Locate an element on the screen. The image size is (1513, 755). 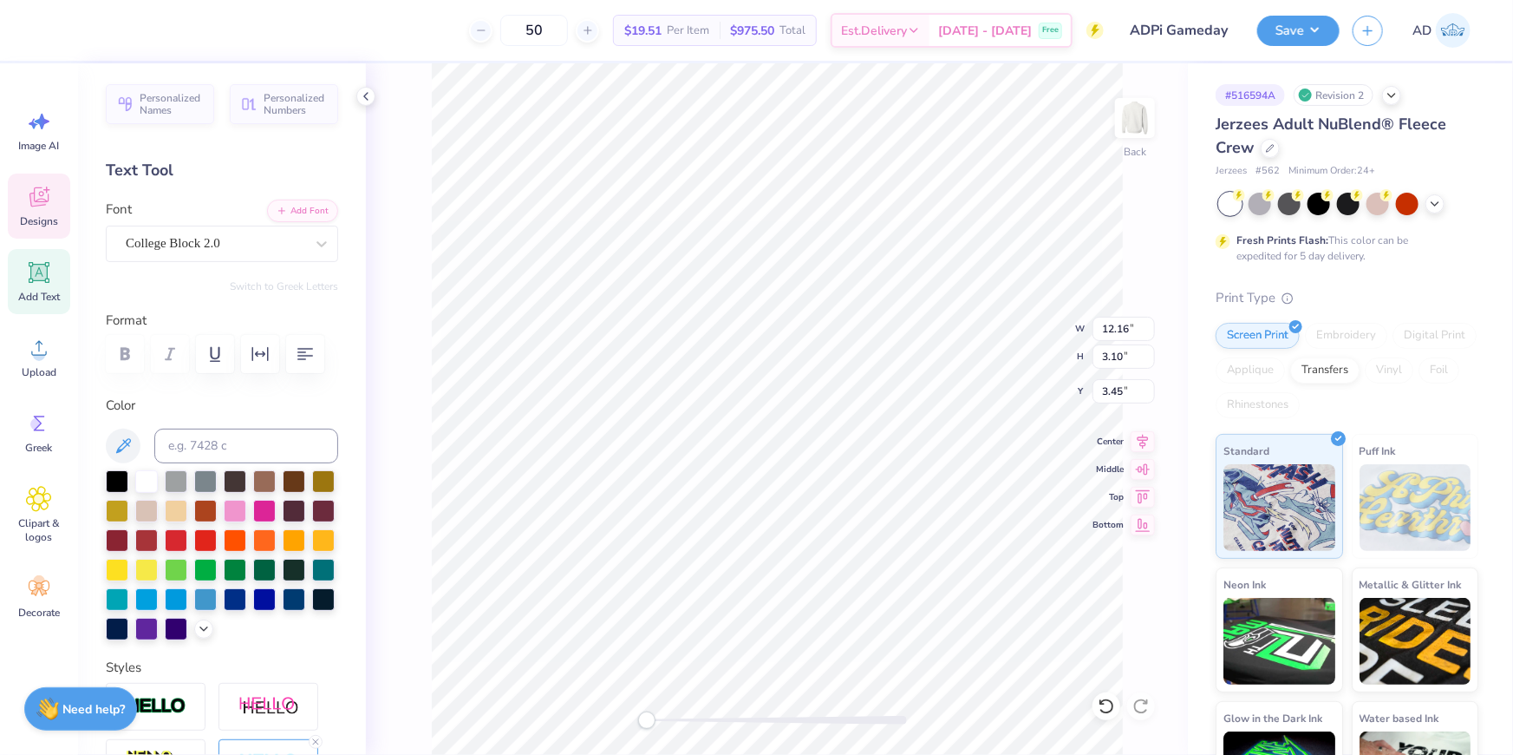
label: Format is located at coordinates (222, 320).